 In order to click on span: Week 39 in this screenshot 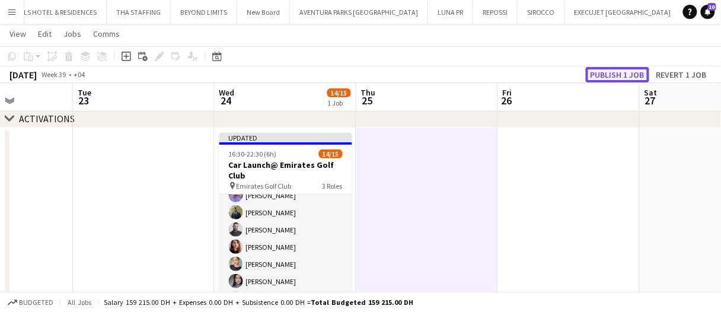, I will do `click(54, 74)`.